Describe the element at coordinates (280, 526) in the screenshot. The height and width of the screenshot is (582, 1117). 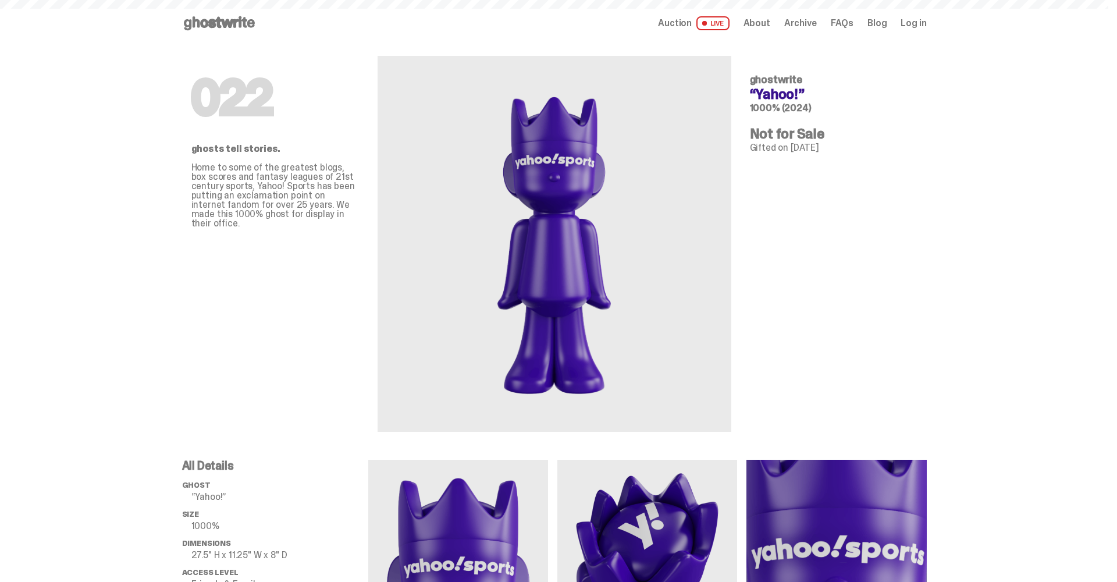
I see `p: 1000%` at that location.